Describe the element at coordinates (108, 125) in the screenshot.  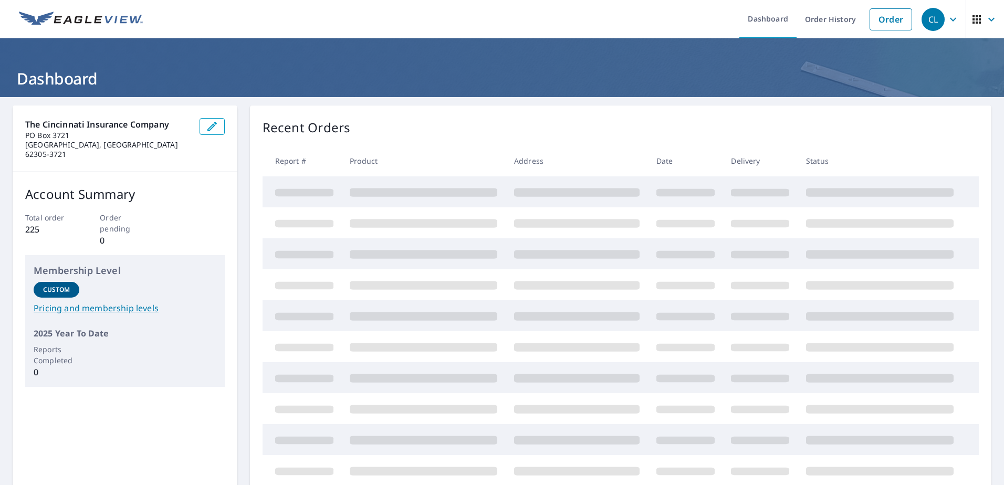
I see `p: The Cincinnati Insurance Company` at that location.